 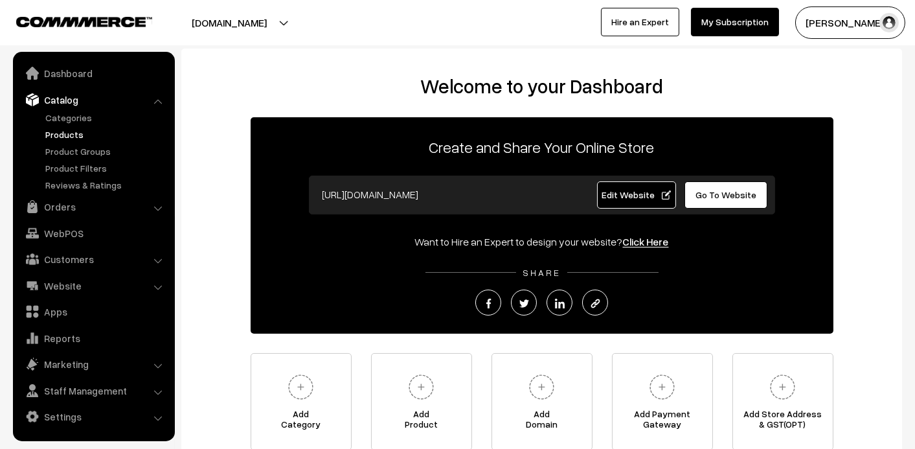 What do you see at coordinates (542, 422) in the screenshot?
I see `span: Add Domain` at bounding box center [542, 422].